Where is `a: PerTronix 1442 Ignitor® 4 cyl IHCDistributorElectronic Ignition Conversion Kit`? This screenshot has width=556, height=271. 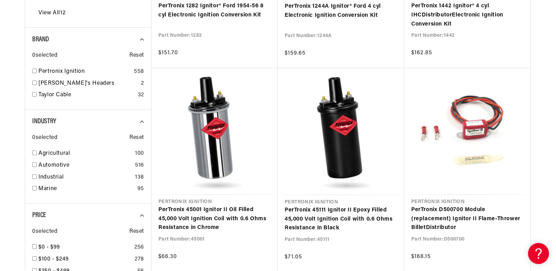 a: PerTronix 1442 Ignitor® 4 cyl IHCDistributorElectronic Ignition Conversion Kit is located at coordinates (467, 15).